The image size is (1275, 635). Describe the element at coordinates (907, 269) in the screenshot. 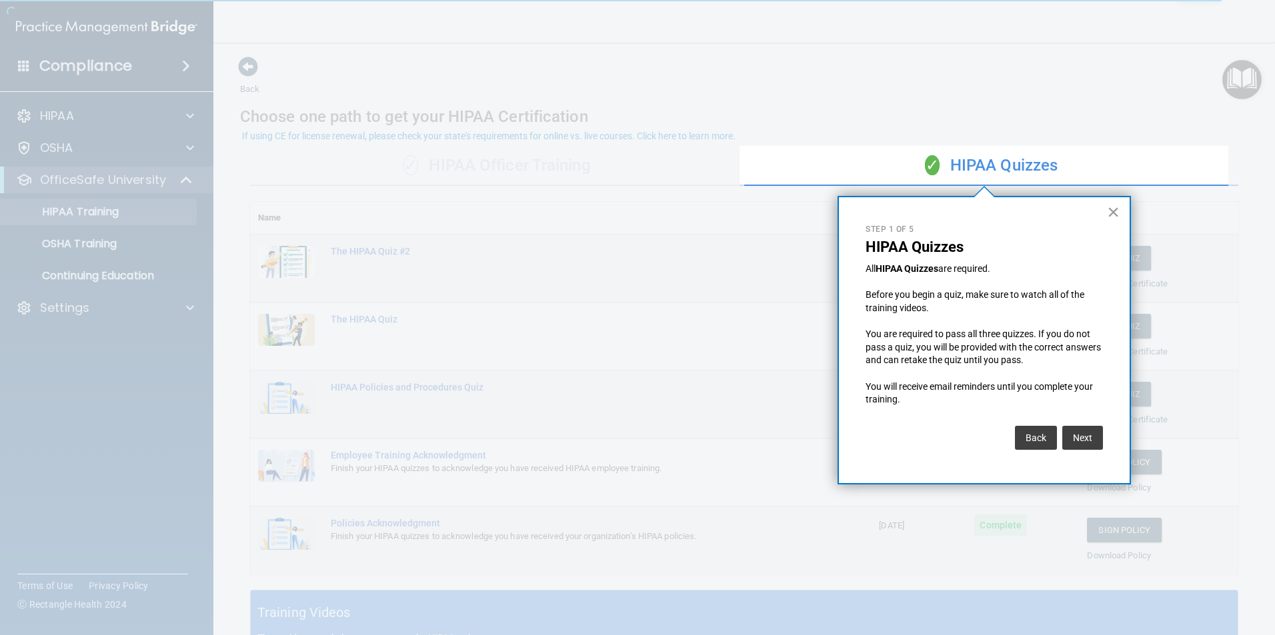

I see `strong: HIPAA Quizzes` at that location.